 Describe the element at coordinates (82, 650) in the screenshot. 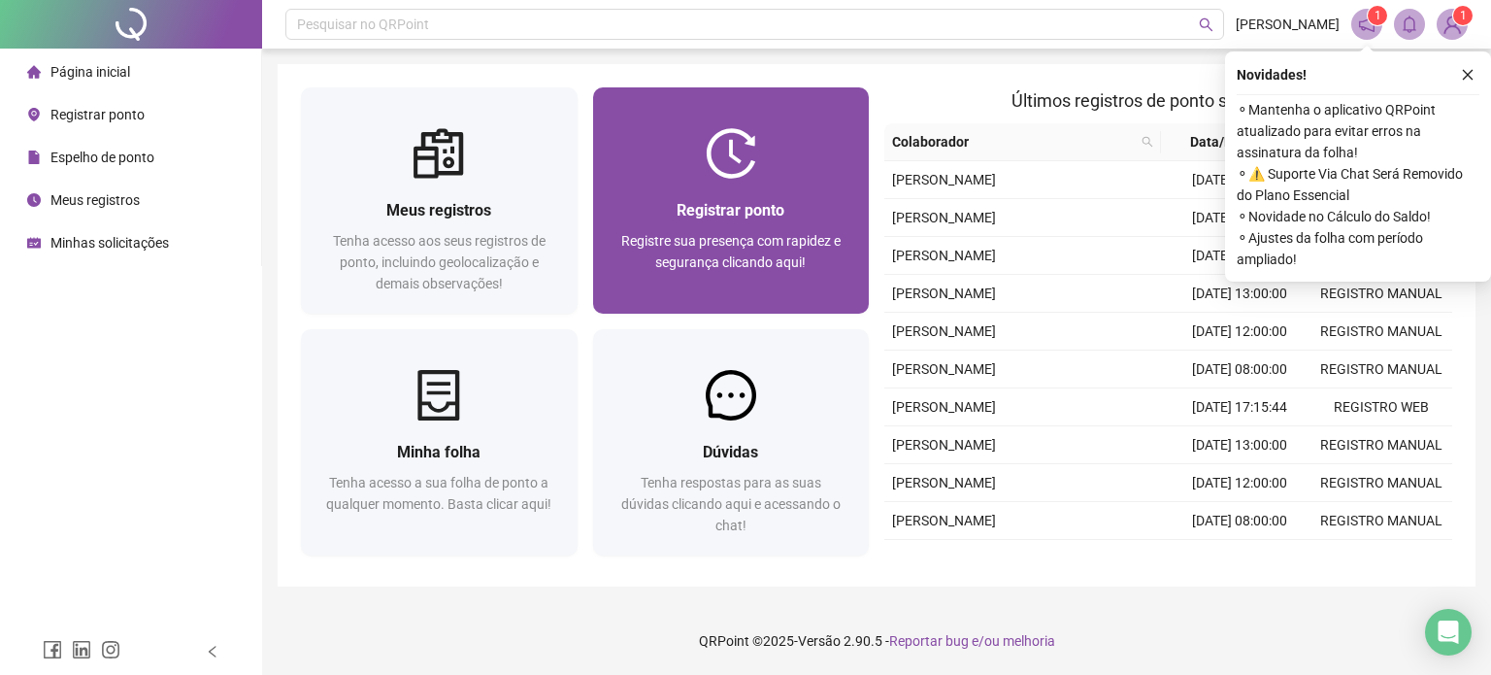

I see `span: linkedin` at that location.